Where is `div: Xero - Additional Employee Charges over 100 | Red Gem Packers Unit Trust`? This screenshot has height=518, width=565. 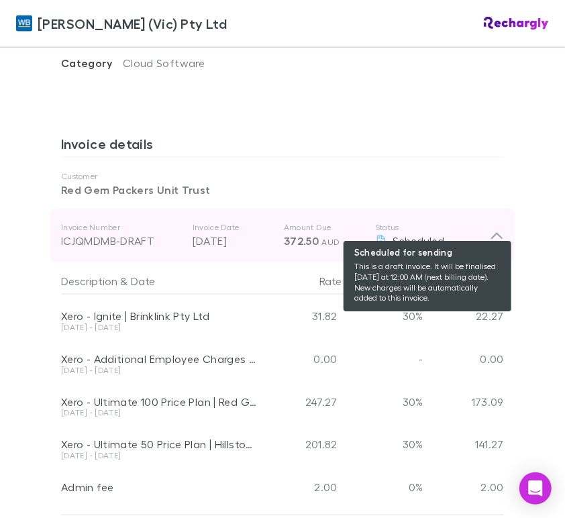 div: Xero - Additional Employee Charges over 100 | Red Gem Packers Unit Trust is located at coordinates (159, 359).